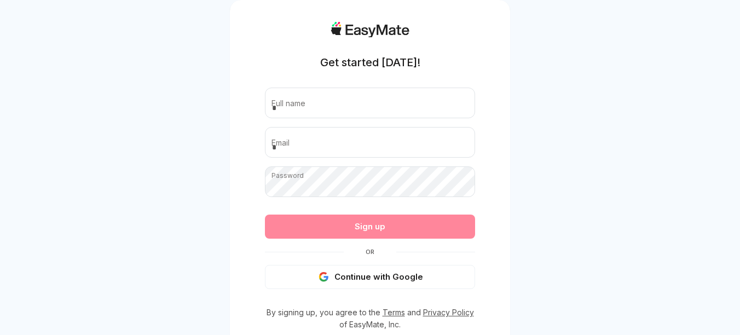  What do you see at coordinates (448, 312) in the screenshot?
I see `a: Privacy Policy` at bounding box center [448, 312].